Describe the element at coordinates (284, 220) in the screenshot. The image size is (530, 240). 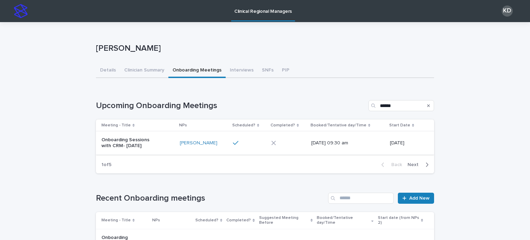
I see `p: Suggested Meeting Before` at that location.